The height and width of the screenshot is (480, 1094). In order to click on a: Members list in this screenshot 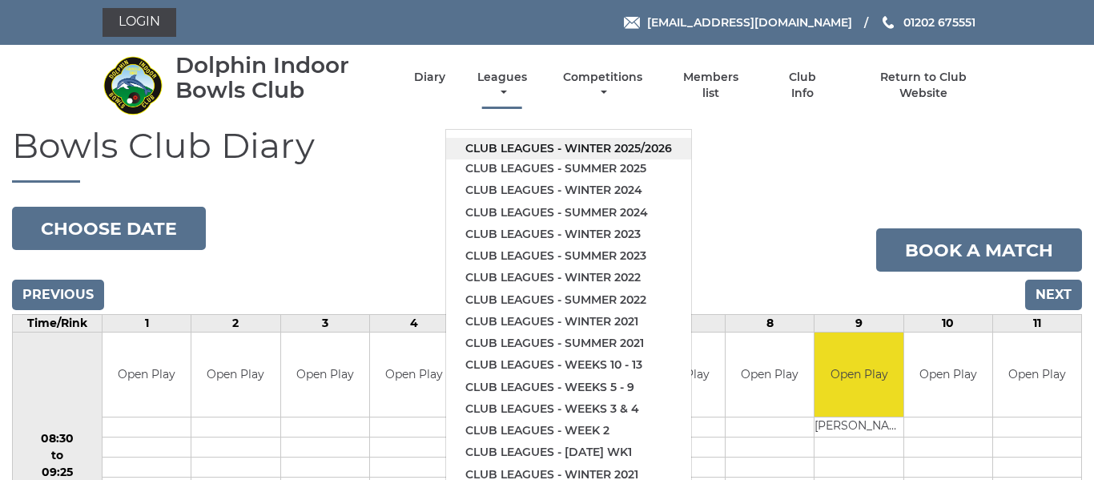, I will do `click(711, 85)`.